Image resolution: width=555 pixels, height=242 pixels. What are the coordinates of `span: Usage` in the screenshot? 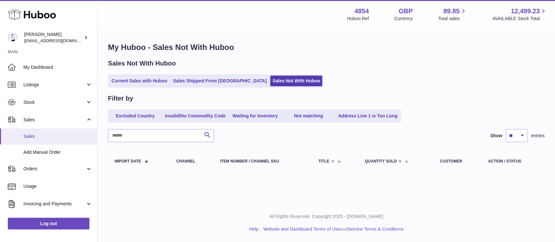 It's located at (58, 187).